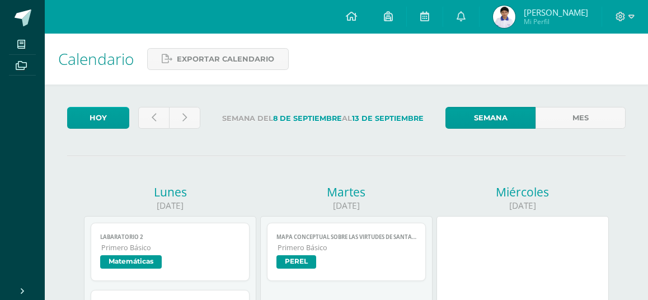  Describe the element at coordinates (580, 118) in the screenshot. I see `a: Mes` at that location.